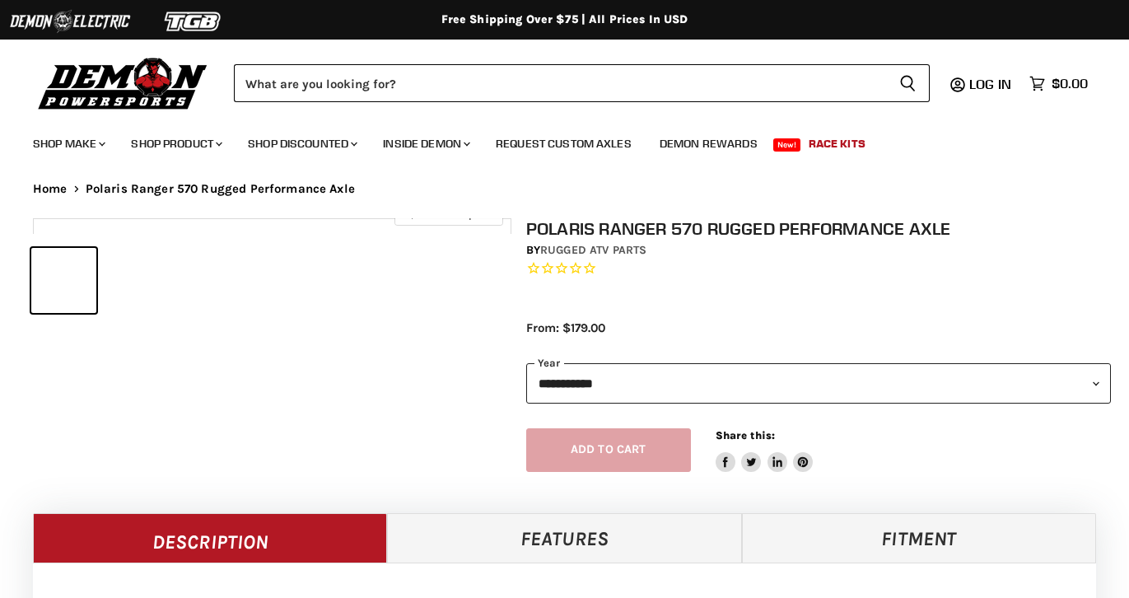 Image resolution: width=1129 pixels, height=598 pixels. I want to click on a: Log in, so click(992, 84).